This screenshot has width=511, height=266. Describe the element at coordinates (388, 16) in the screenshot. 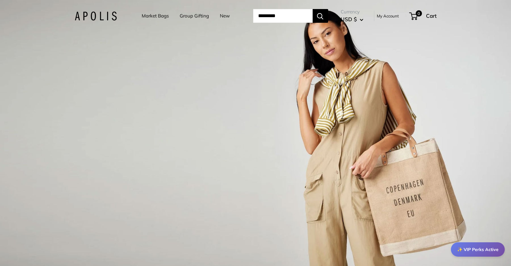

I see `a: My Account` at that location.